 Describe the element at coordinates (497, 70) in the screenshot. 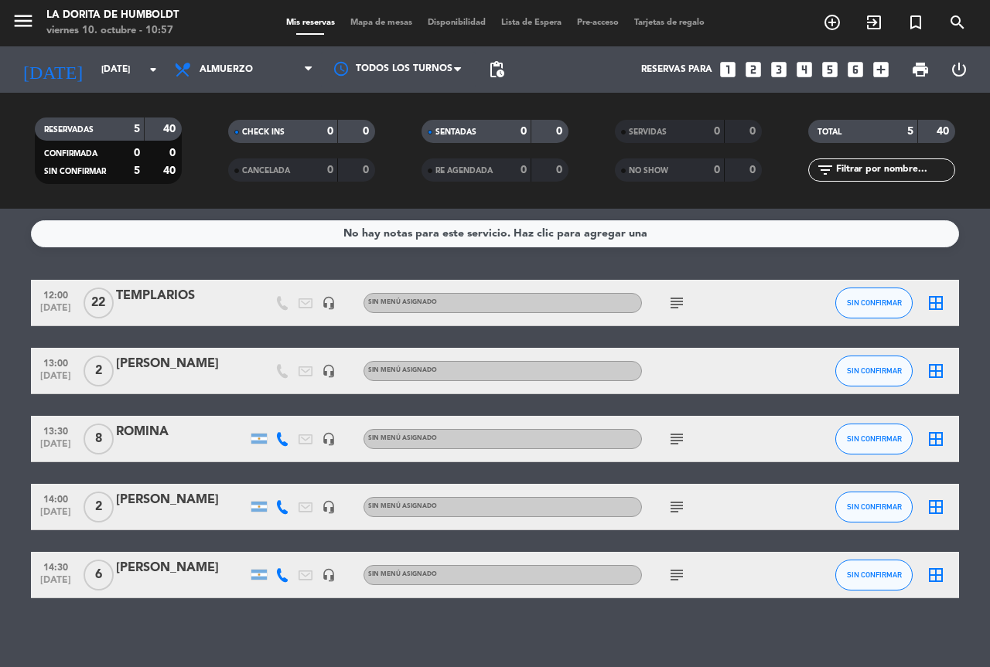

I see `span: pending_actions` at that location.